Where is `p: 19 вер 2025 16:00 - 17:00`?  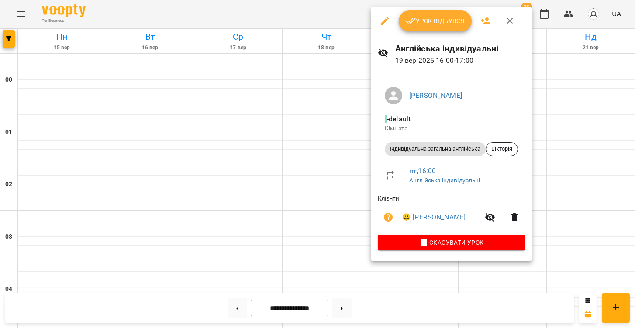
p: 19 вер 2025 16:00 - 17:00 is located at coordinates (460, 61).